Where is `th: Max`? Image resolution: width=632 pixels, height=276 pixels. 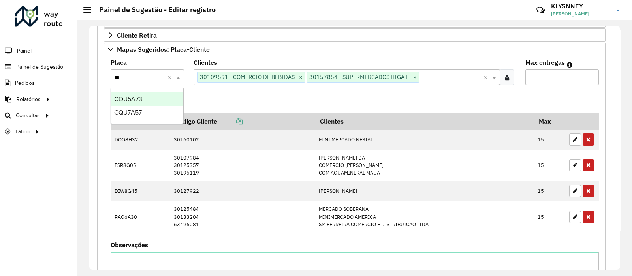
th: Max is located at coordinates (549, 121).